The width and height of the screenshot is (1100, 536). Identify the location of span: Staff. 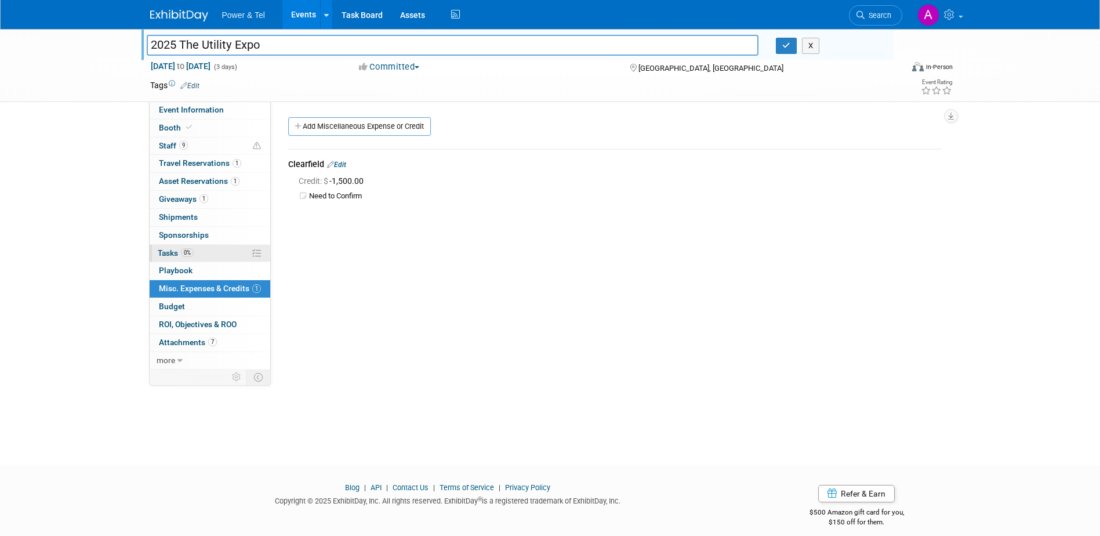
(173, 146).